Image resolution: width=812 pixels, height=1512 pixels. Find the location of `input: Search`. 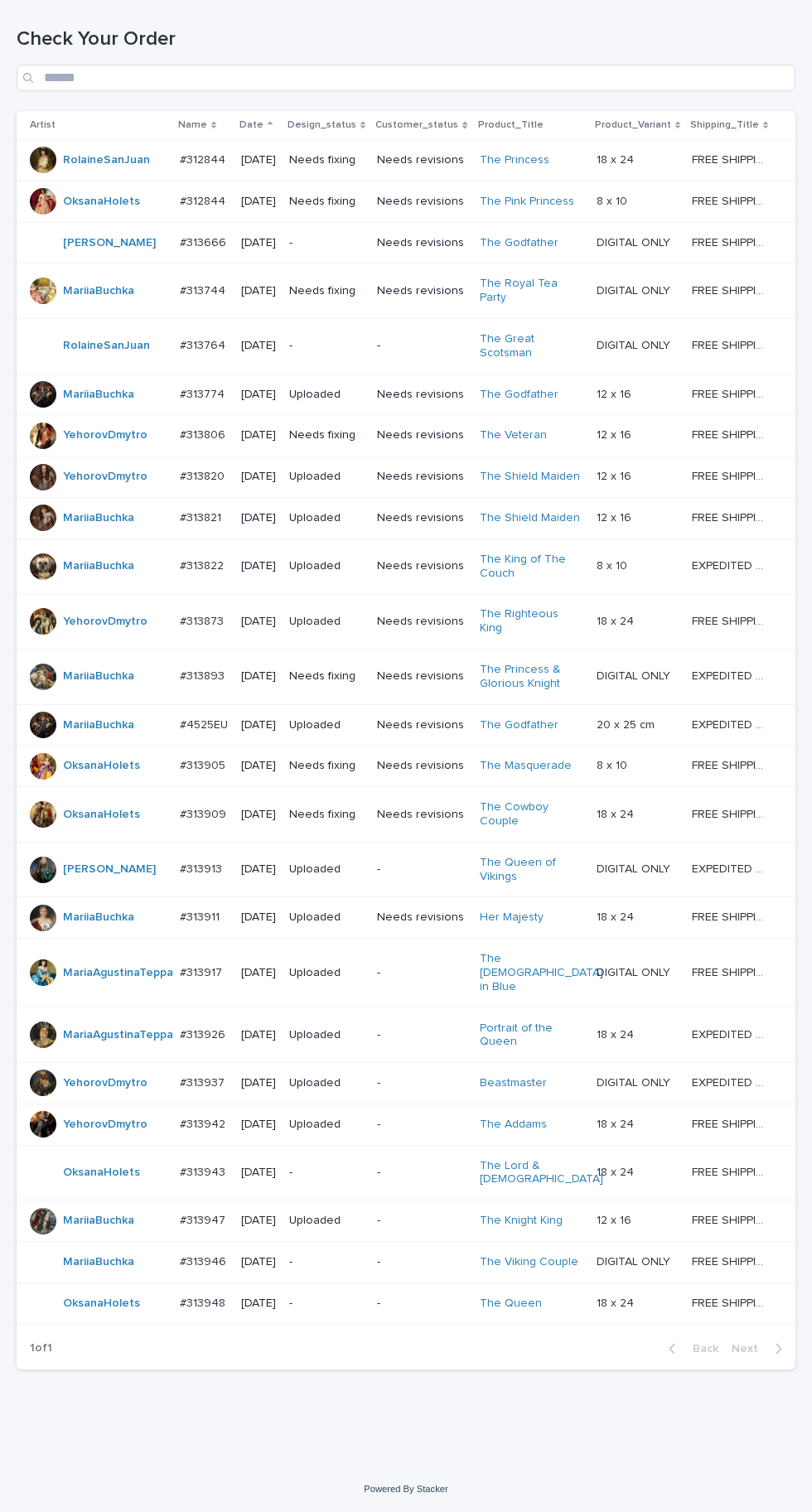

input: Search is located at coordinates (406, 77).